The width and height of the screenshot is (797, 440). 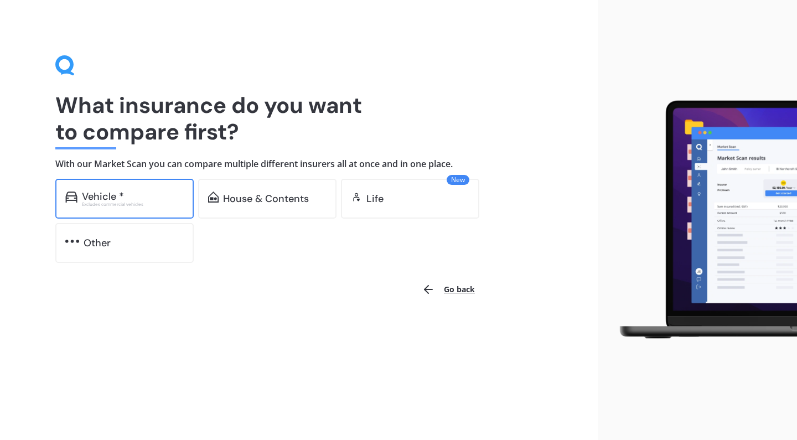 I want to click on div: Life, so click(x=375, y=199).